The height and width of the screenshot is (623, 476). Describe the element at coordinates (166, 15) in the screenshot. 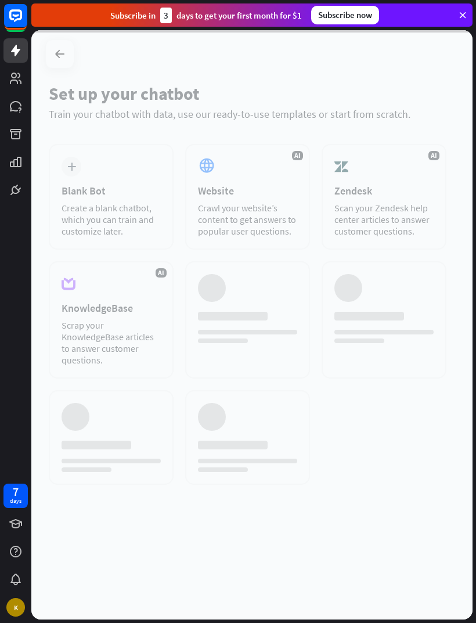

I see `div: 3` at that location.